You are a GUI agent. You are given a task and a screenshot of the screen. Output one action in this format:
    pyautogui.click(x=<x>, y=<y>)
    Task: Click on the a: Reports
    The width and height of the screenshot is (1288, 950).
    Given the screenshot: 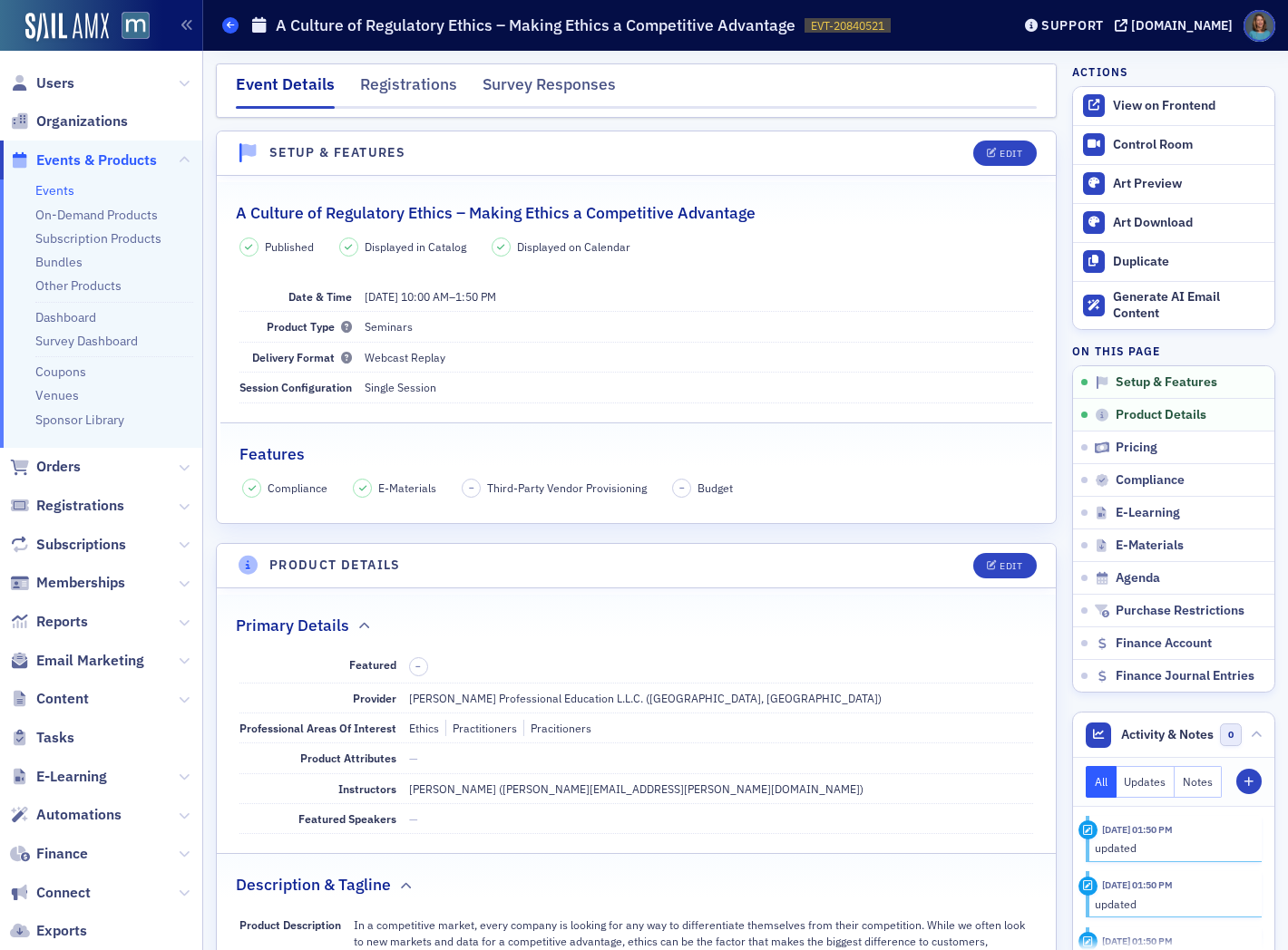 What is the action you would take?
    pyautogui.click(x=49, y=622)
    